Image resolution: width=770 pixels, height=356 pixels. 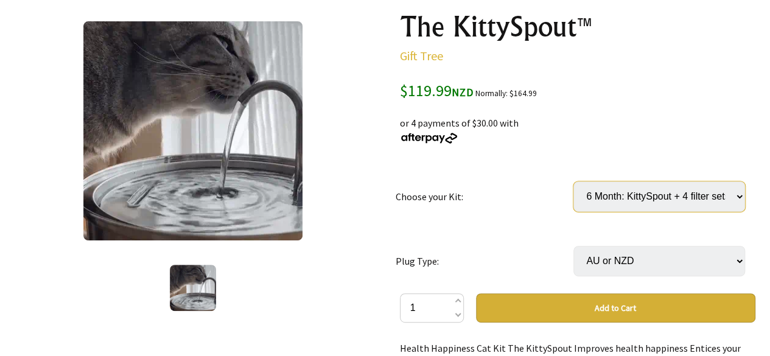 What do you see at coordinates (484, 197) in the screenshot?
I see `td: Choose your Kit:` at bounding box center [484, 197].